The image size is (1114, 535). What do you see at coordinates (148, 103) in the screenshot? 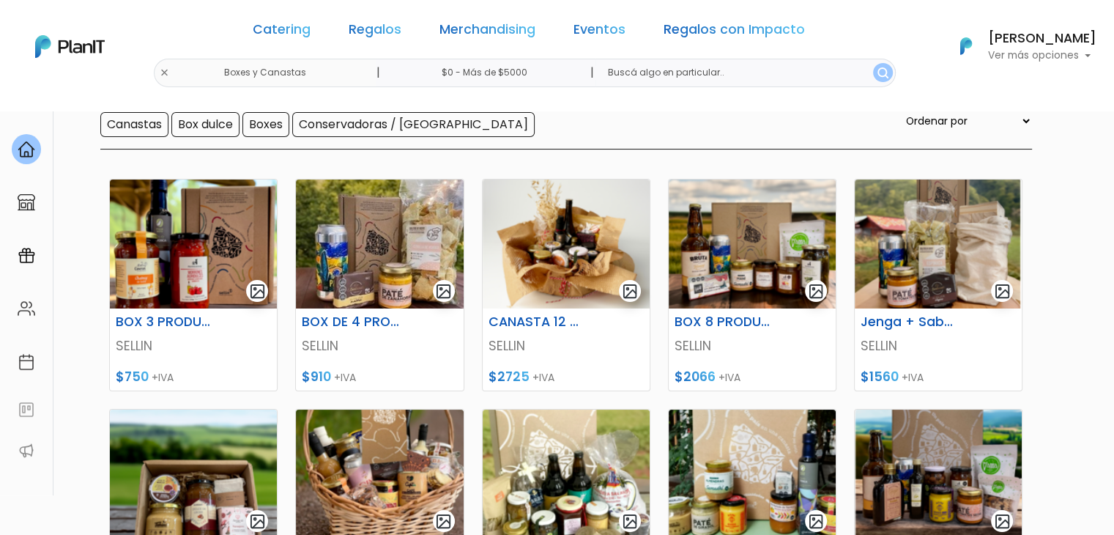
I see `div: J` at bounding box center [148, 103].